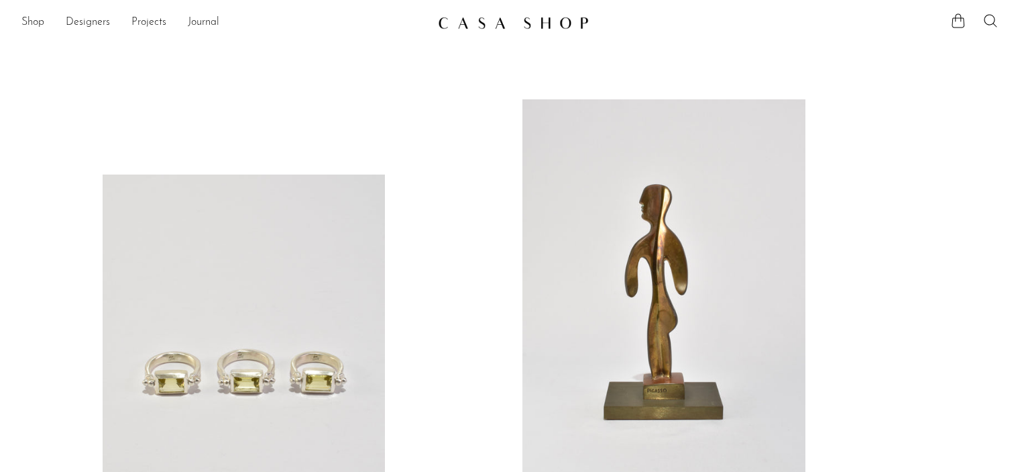 This screenshot has width=1020, height=472. What do you see at coordinates (88, 23) in the screenshot?
I see `a: Designers` at bounding box center [88, 23].